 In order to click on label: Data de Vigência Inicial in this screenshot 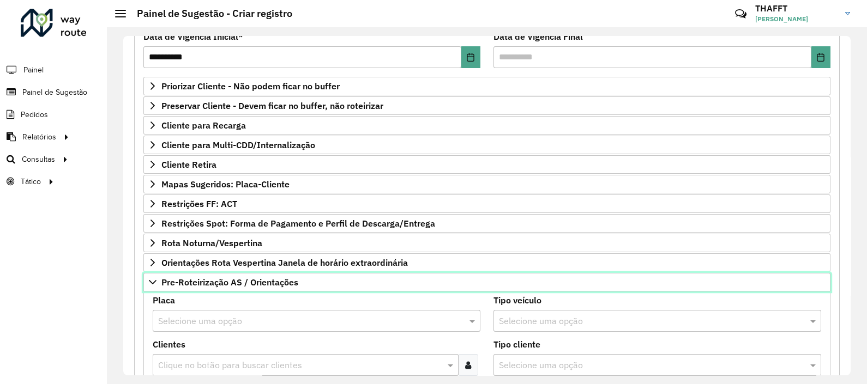, I will do `click(193, 37)`.